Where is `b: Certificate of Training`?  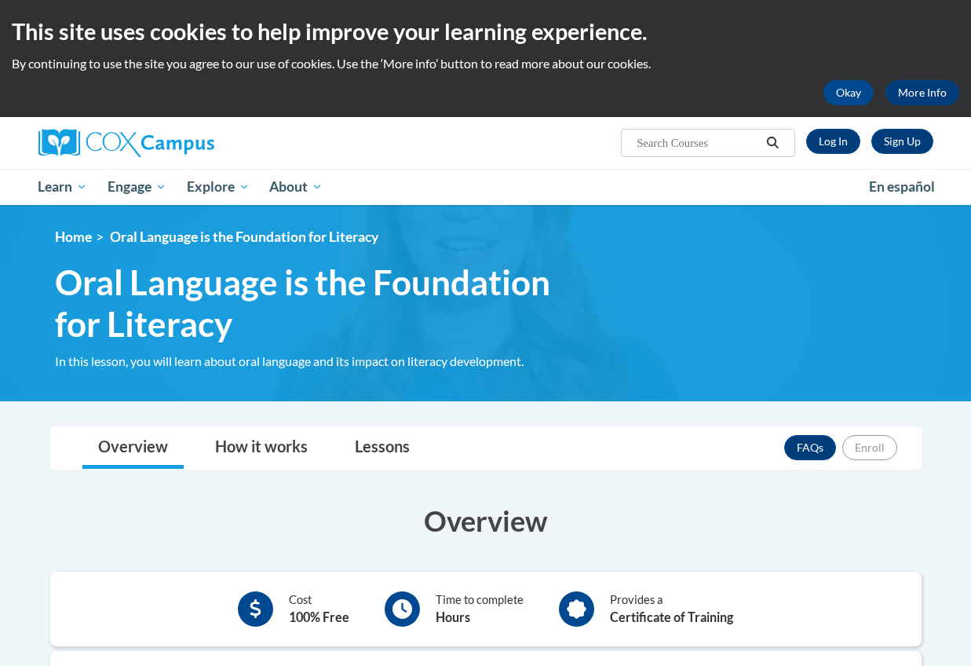
b: Certificate of Training is located at coordinates (671, 616).